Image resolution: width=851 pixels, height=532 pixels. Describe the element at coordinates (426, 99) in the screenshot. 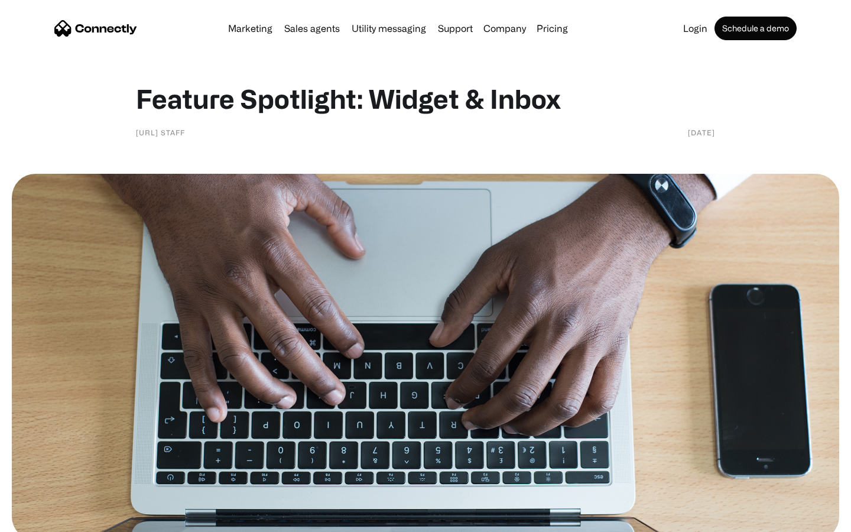

I see `h1: Feature Spotlight: Widget & Inbox` at that location.